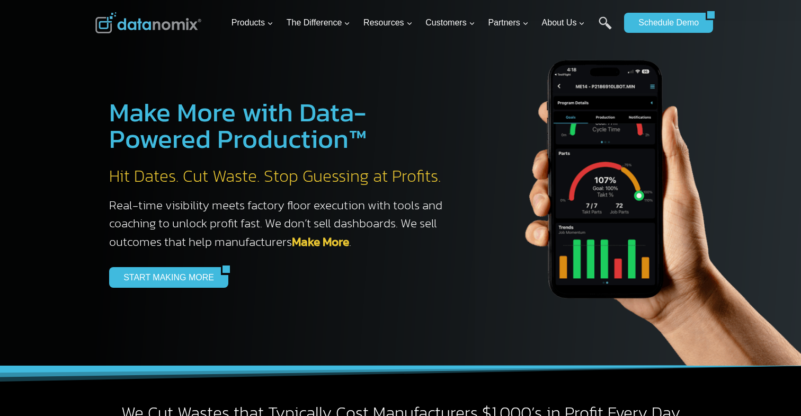  I want to click on a: Schedule Demo, so click(665, 23).